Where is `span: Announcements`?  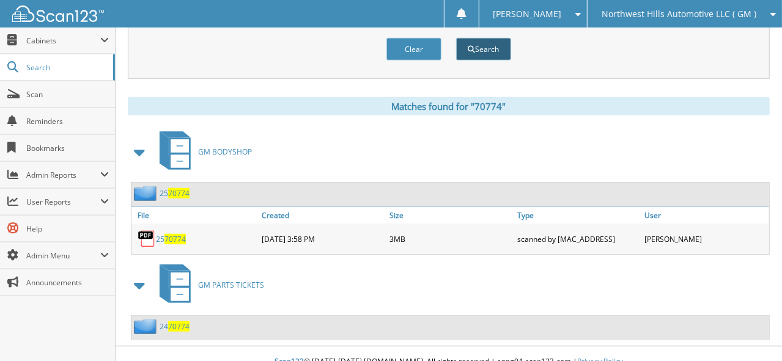 span: Announcements is located at coordinates (67, 283).